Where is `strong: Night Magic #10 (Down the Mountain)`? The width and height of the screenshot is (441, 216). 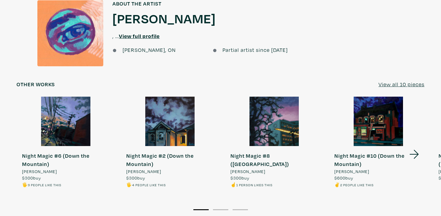
strong: Night Magic #10 (Down the Mountain) is located at coordinates (369, 160).